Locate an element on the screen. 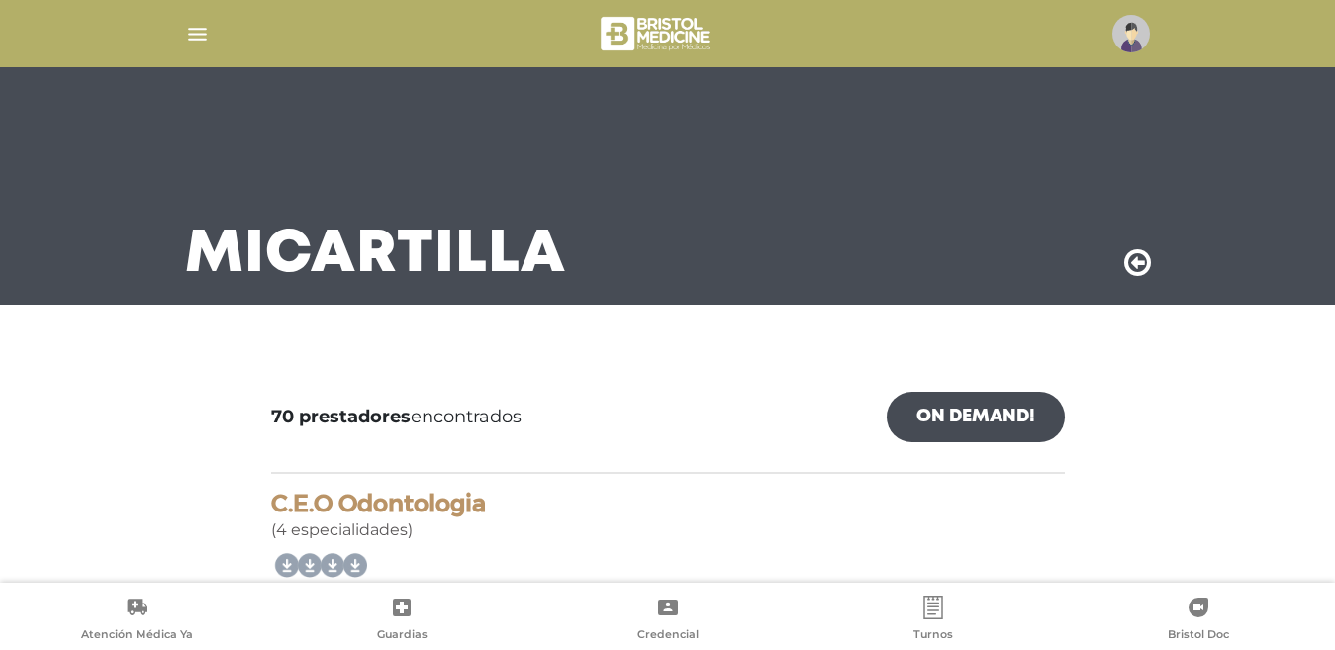  a: Atención Médica Ya is located at coordinates (137, 621).